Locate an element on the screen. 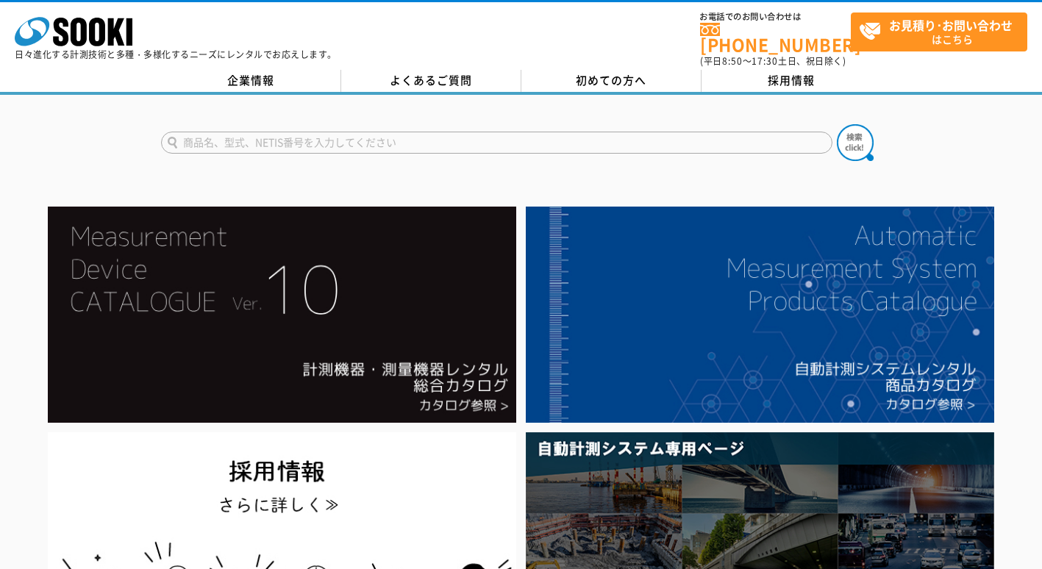  span: 8:50 is located at coordinates (733, 61).